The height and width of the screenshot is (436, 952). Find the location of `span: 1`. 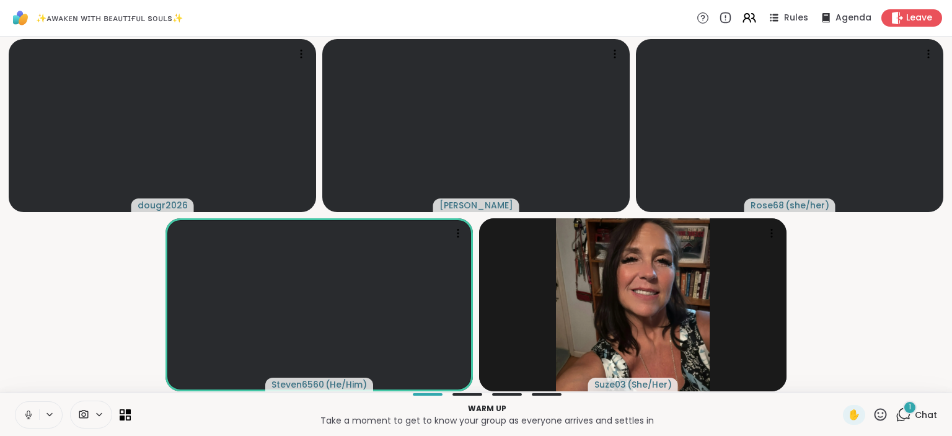

span: 1 is located at coordinates (910, 407).